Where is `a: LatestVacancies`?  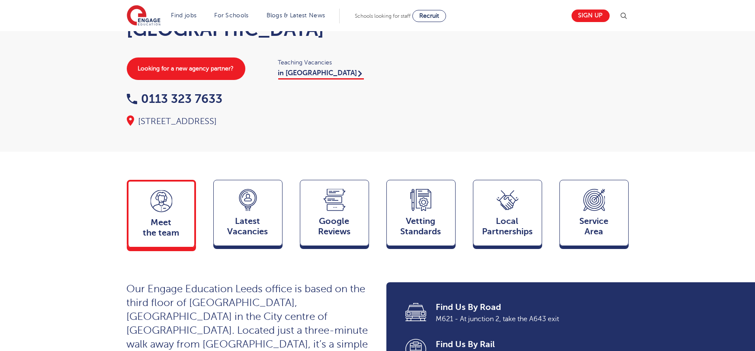 a: LatestVacancies is located at coordinates (248, 215).